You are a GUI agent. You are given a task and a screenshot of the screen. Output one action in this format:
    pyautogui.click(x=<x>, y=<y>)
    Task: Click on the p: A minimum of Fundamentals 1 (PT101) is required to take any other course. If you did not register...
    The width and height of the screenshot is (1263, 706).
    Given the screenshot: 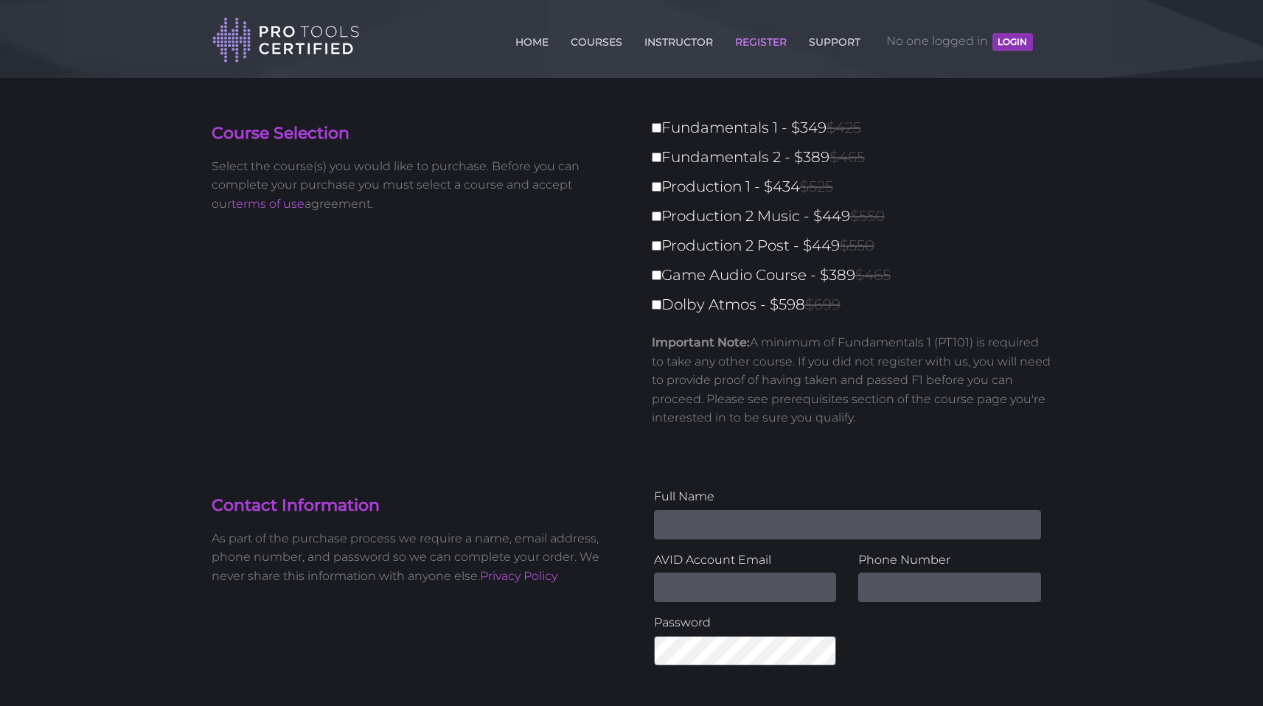 What is the action you would take?
    pyautogui.click(x=851, y=380)
    